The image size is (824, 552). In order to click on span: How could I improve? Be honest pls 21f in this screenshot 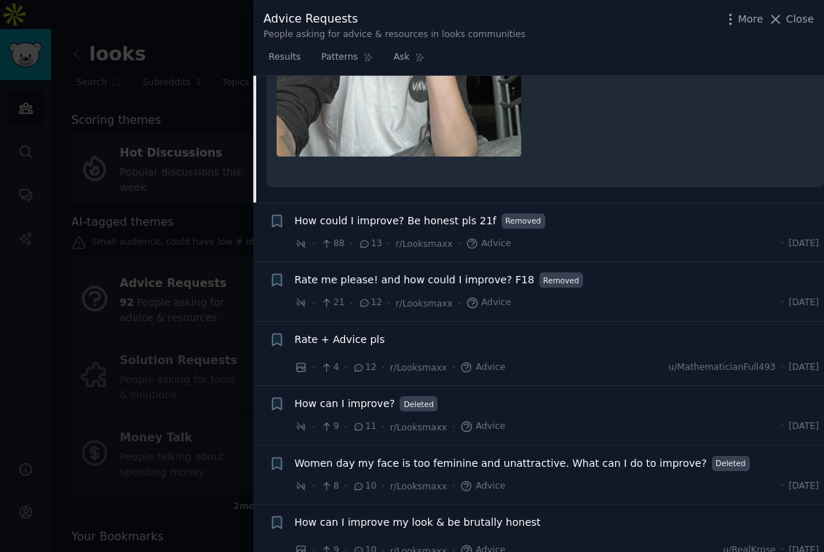, I will do `click(395, 221)`.